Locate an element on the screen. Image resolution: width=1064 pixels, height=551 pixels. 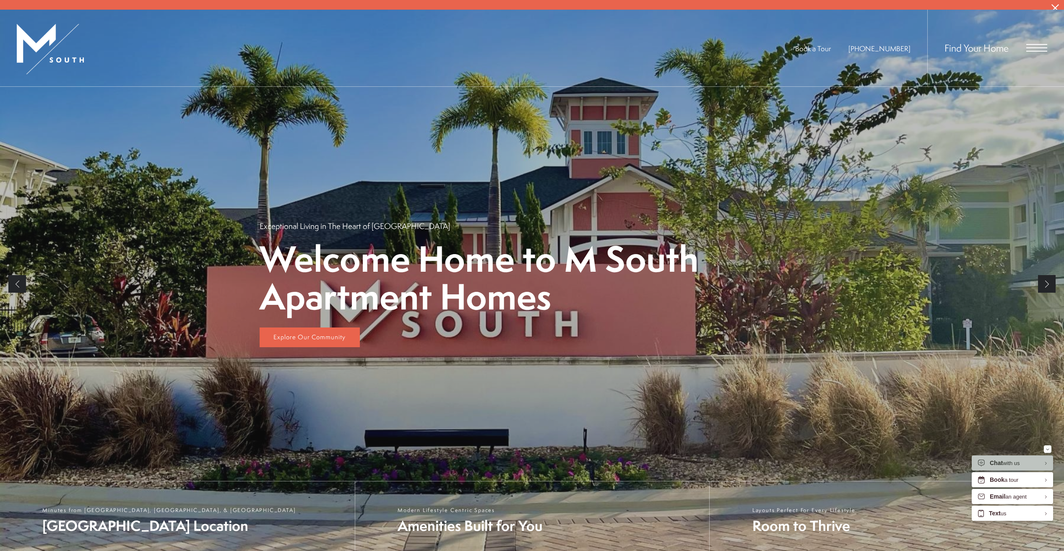
span: Layouts Perfect For Every Lifestyle is located at coordinates (804, 510).